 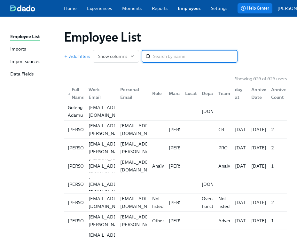 What do you see at coordinates (195, 56) in the screenshot?
I see `input: Search by name` at bounding box center [195, 56].